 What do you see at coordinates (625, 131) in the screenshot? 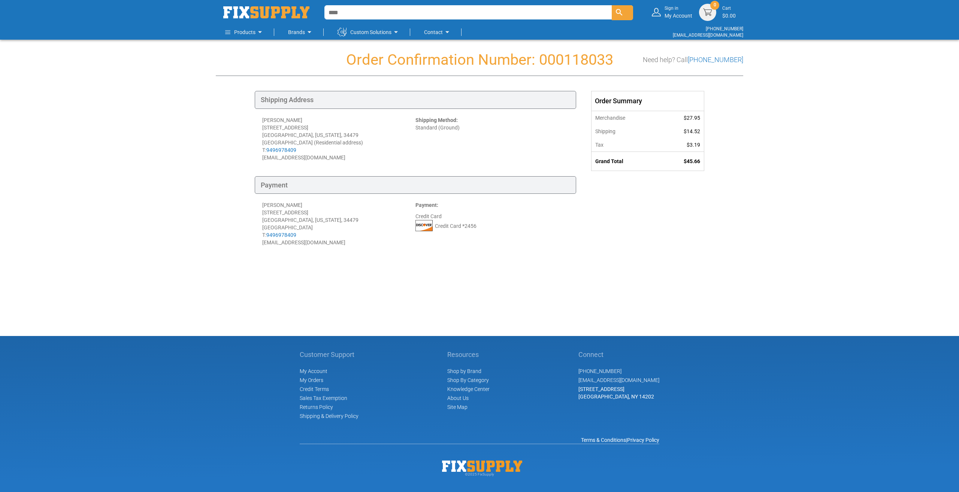
I see `th: Shipping` at bounding box center [625, 131].